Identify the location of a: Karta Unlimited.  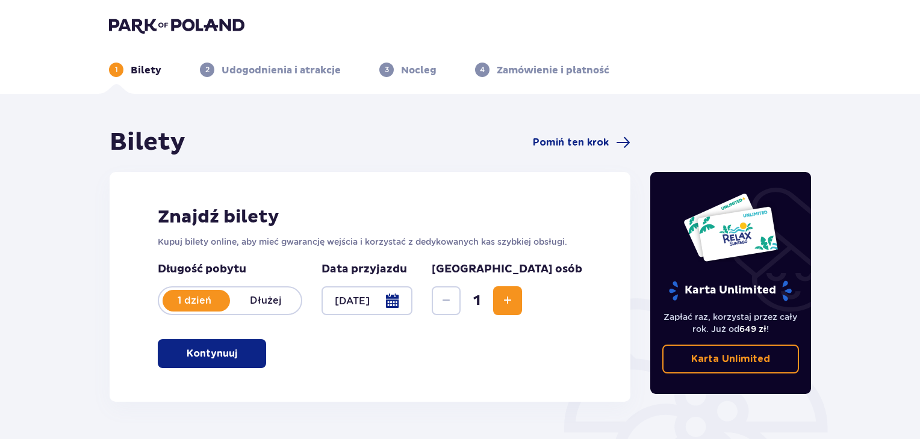
(731, 359).